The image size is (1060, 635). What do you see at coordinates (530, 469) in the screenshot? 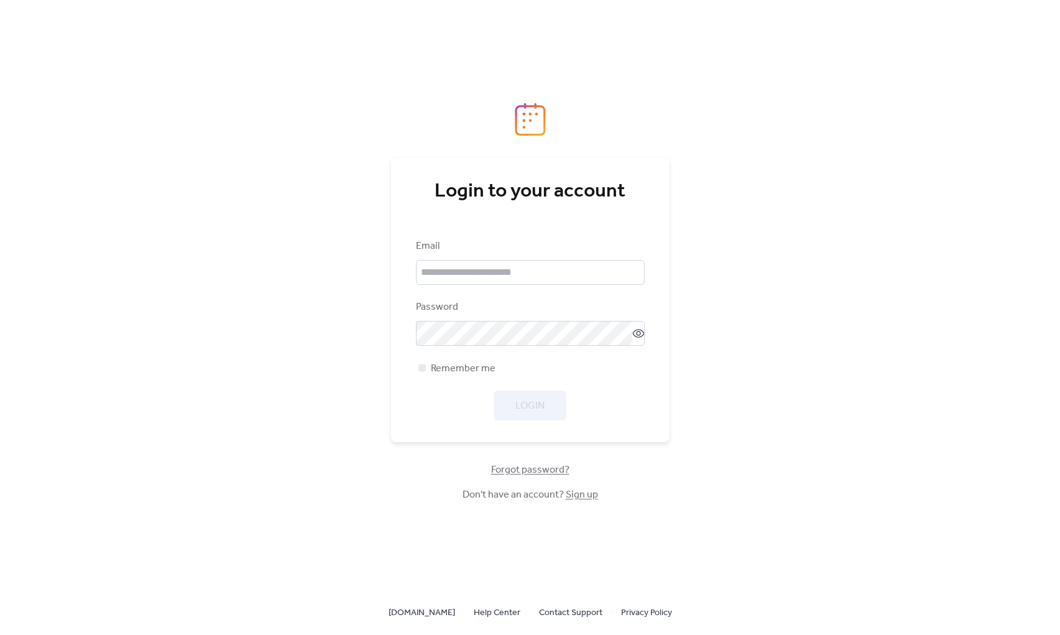
I see `a: Forgot password?` at bounding box center [530, 469].